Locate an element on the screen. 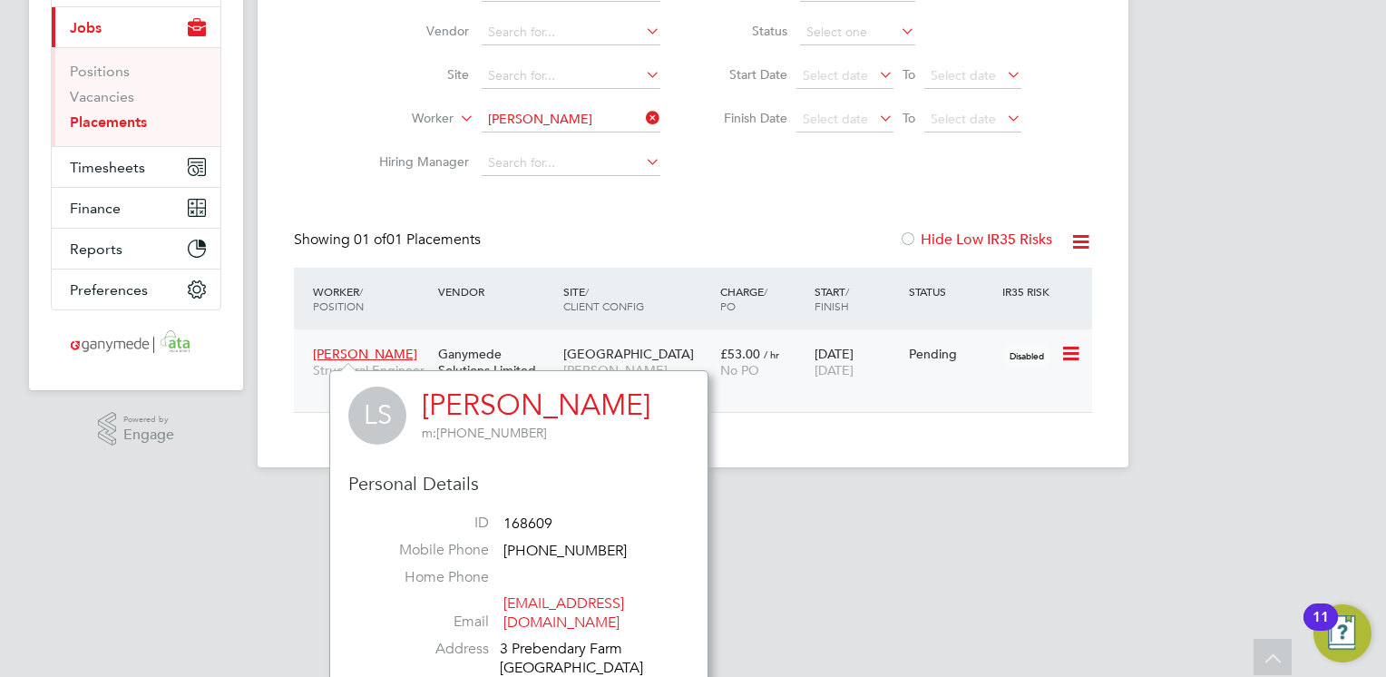 Image resolution: width=1386 pixels, height=677 pixels. button: Timesheets is located at coordinates (136, 167).